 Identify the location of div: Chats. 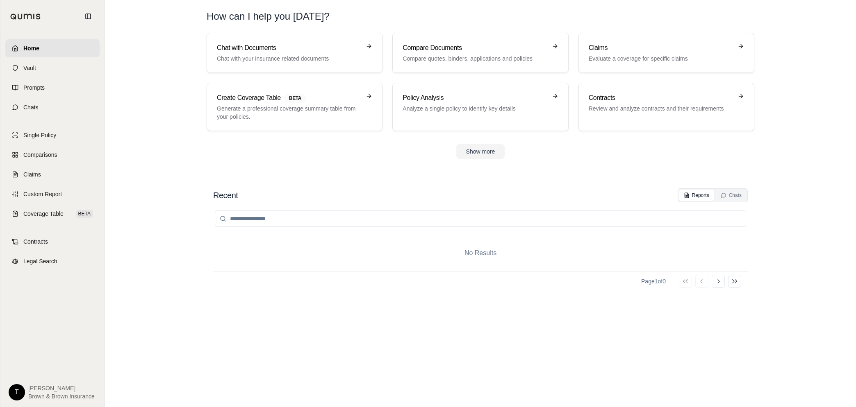
(731, 196).